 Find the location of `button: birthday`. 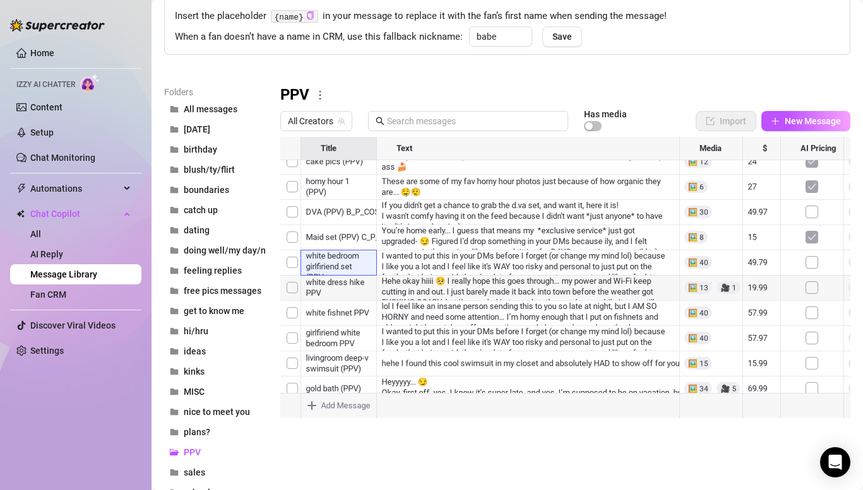

button: birthday is located at coordinates (215, 150).